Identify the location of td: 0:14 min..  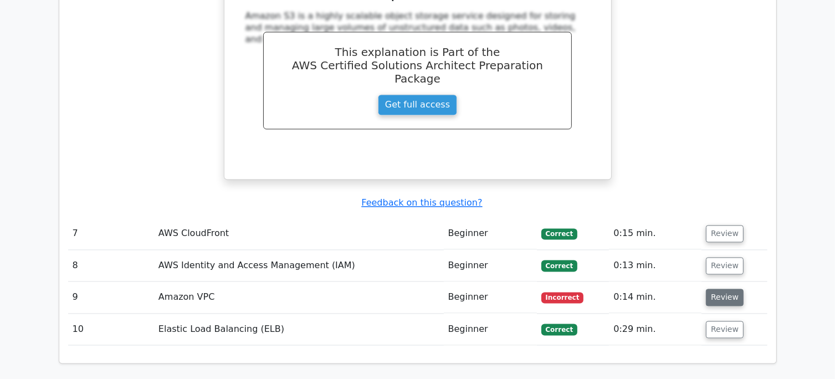
(655, 297).